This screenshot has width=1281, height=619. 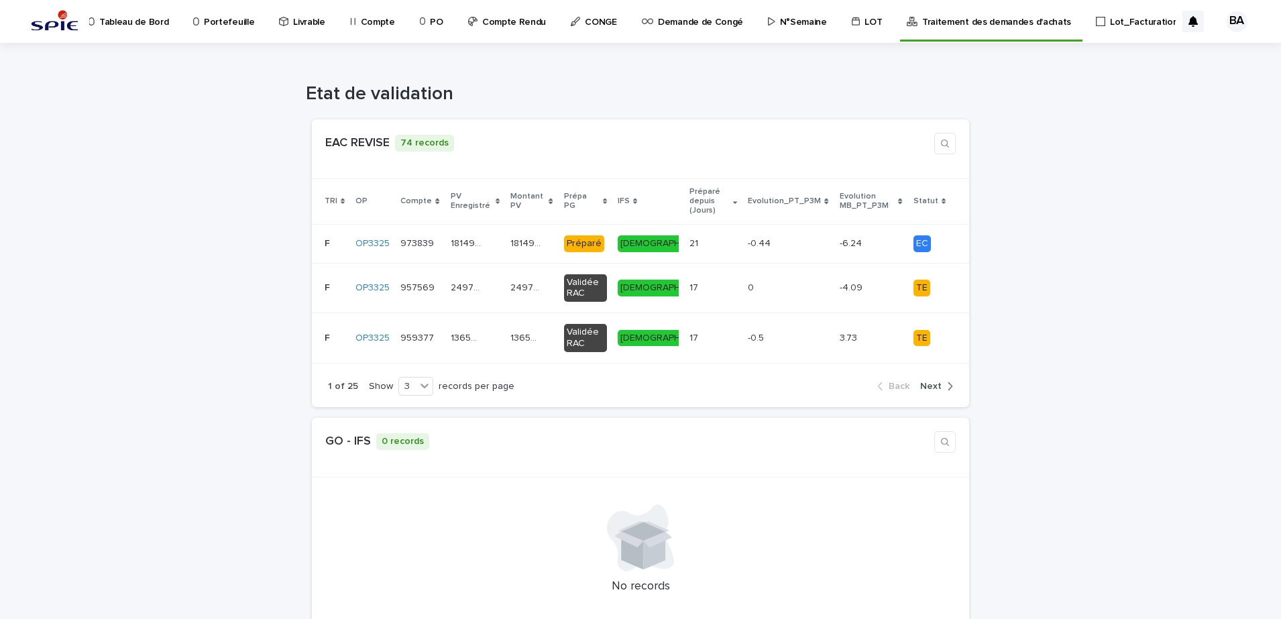 I want to click on span: Next, so click(x=931, y=386).